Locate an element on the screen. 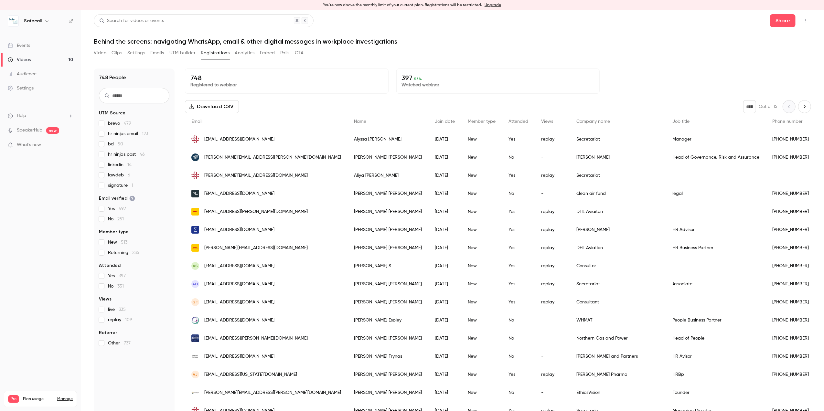  span: Member type is located at coordinates (114, 232).